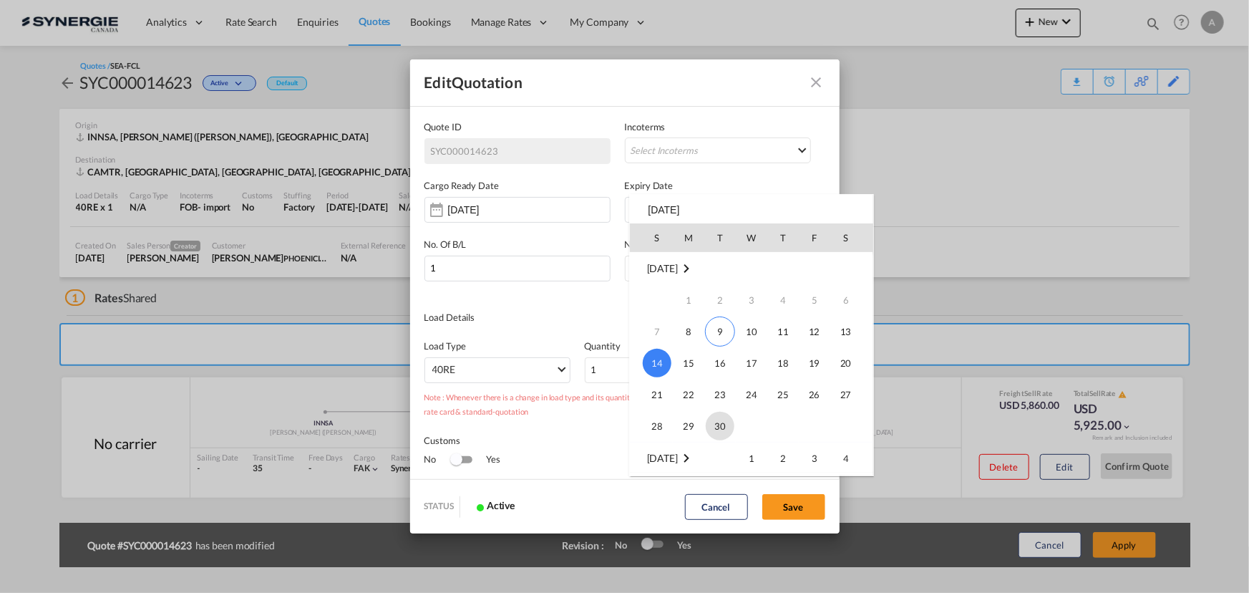  I want to click on td: Friday October 3 2025, so click(815, 458).